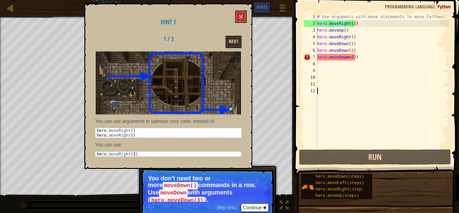 Image resolution: width=459 pixels, height=213 pixels. What do you see at coordinates (168, 83) in the screenshot?
I see `img: Enemy mine` at bounding box center [168, 83].